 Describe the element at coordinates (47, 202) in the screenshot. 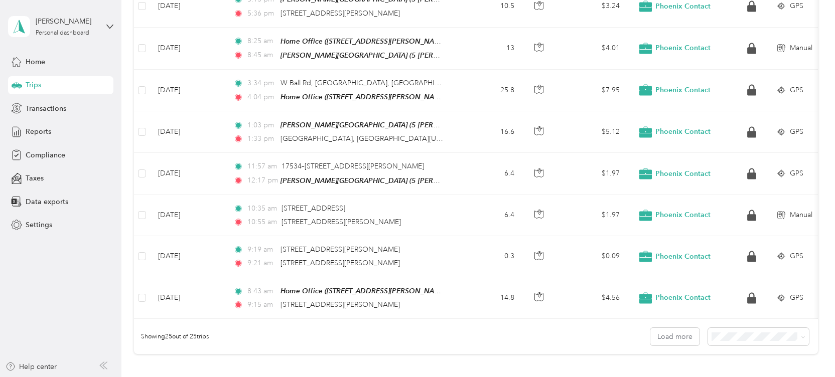

I see `span: Data exports` at that location.